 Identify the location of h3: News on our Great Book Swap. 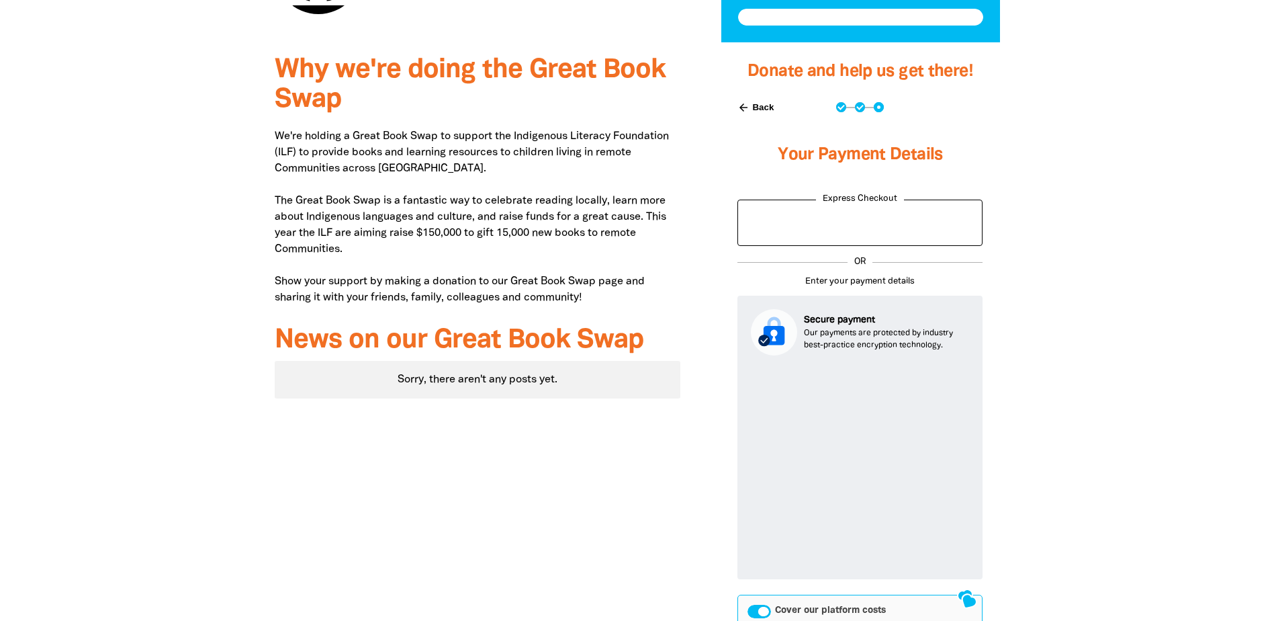
(478, 341).